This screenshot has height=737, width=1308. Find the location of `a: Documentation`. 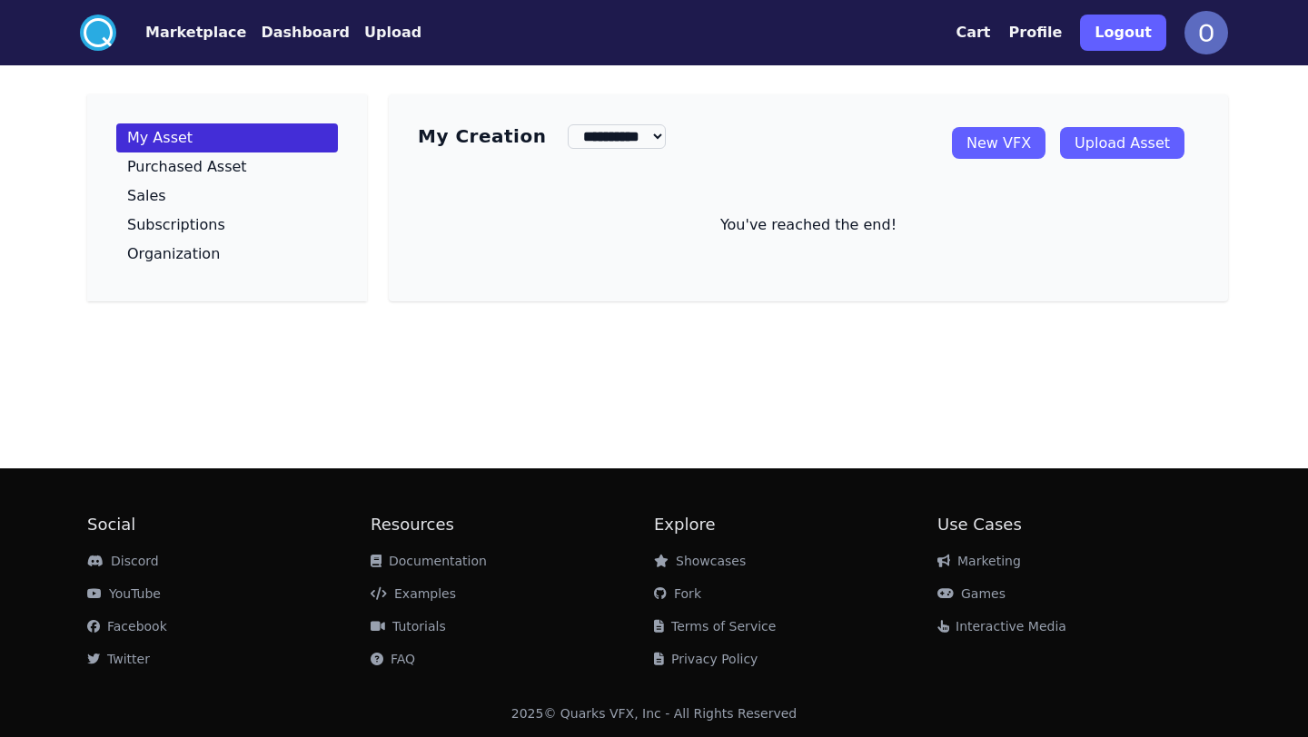

a: Documentation is located at coordinates (429, 561).